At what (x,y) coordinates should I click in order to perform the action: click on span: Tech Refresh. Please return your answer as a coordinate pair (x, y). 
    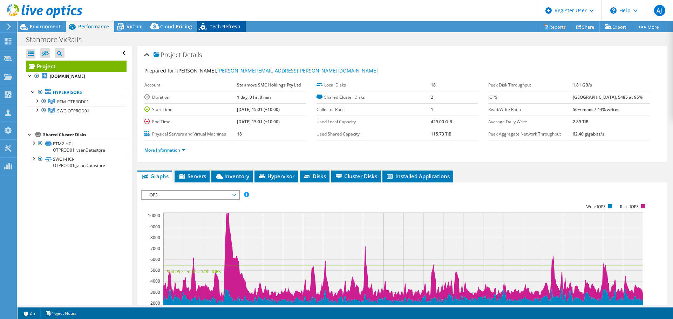
    Looking at the image, I should click on (225, 26).